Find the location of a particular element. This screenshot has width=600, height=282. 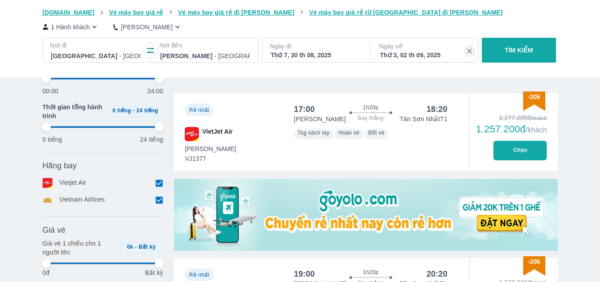

div: 1.277.200đ is located at coordinates (512, 118).